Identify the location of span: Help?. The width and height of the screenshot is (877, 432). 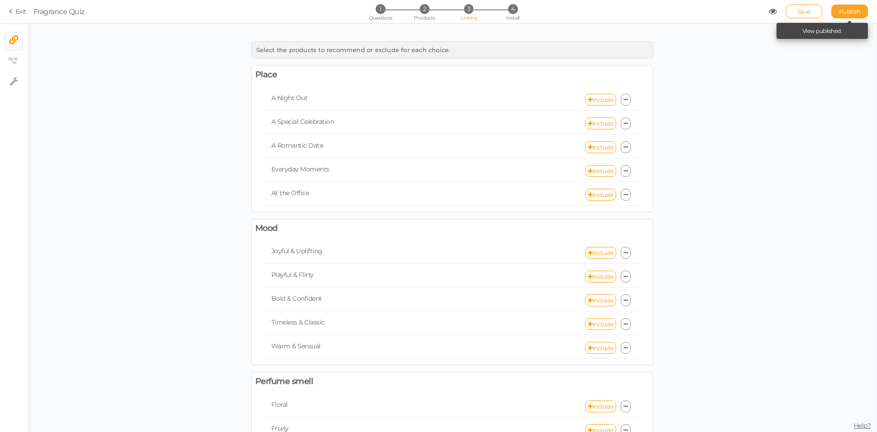
(863, 425).